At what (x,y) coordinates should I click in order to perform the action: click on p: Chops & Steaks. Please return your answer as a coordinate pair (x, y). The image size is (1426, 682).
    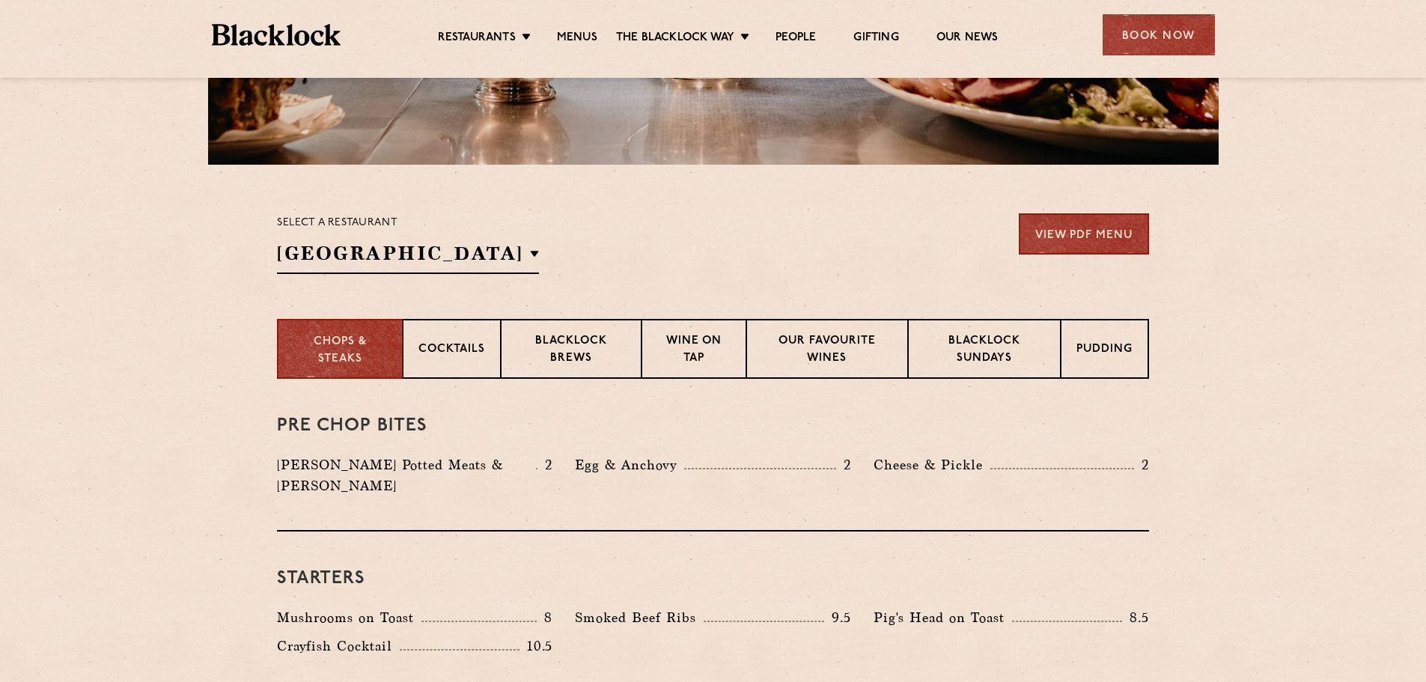
    Looking at the image, I should click on (340, 350).